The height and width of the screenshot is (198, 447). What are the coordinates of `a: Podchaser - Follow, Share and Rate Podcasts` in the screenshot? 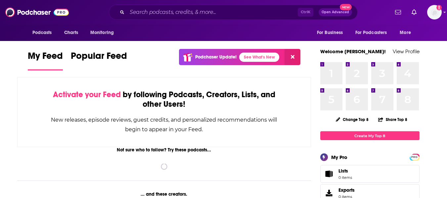 It's located at (37, 12).